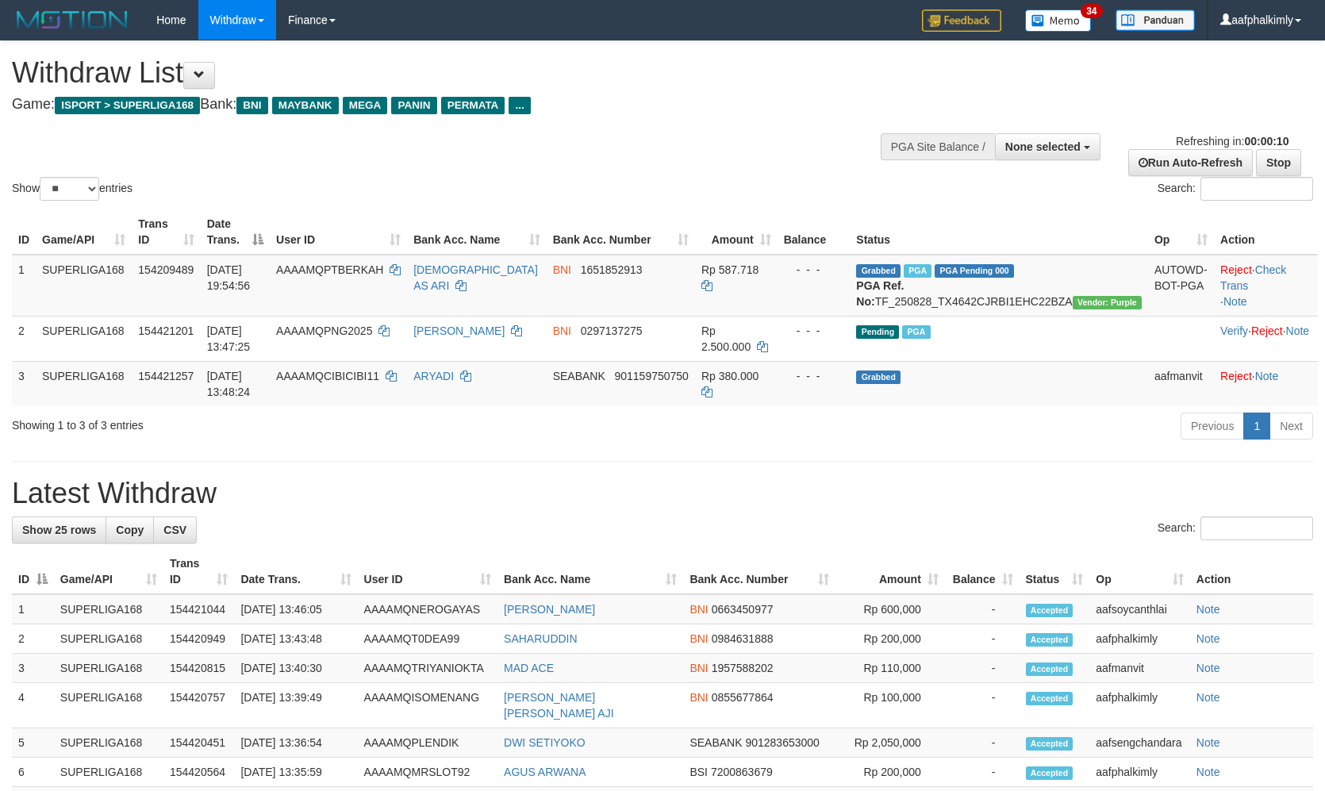 The image size is (1325, 791). Describe the element at coordinates (1054, 571) in the screenshot. I see `th: Status: activate to sort column ascending` at that location.